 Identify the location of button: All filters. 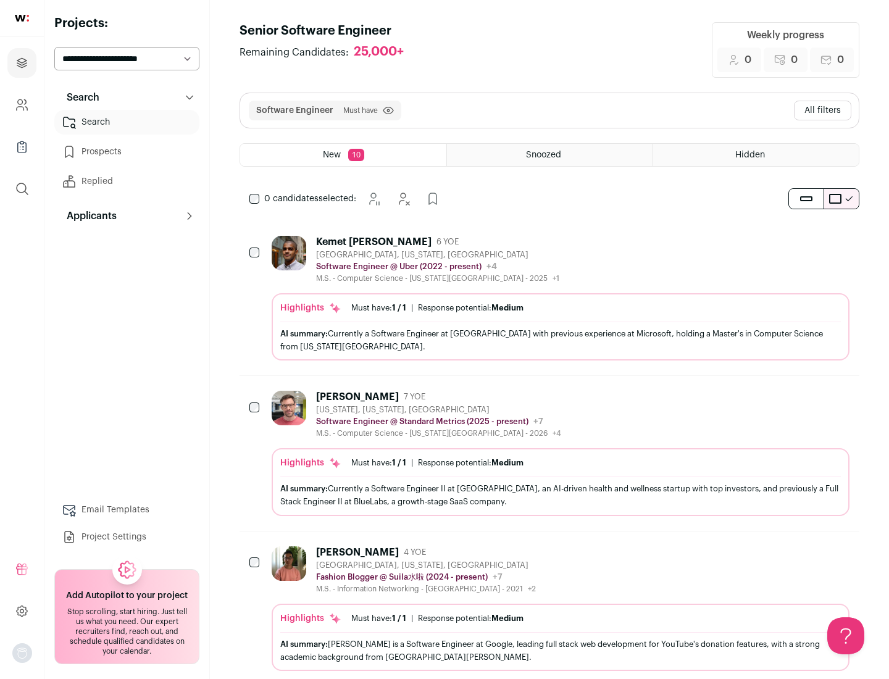
(823, 111).